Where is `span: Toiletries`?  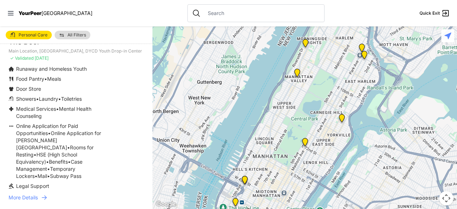
span: Toiletries is located at coordinates (71, 99).